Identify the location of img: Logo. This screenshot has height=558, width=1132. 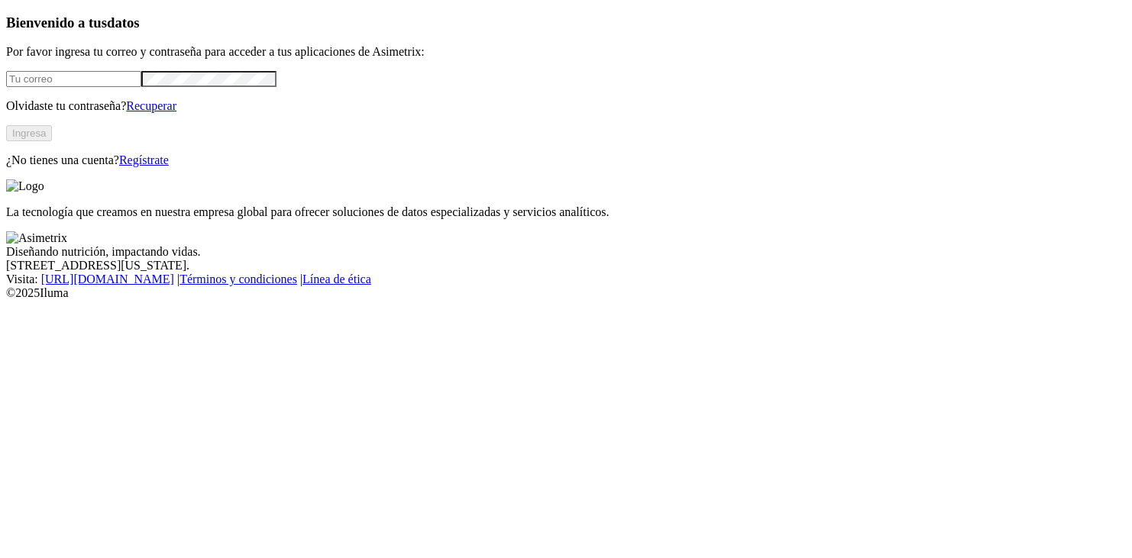
(25, 186).